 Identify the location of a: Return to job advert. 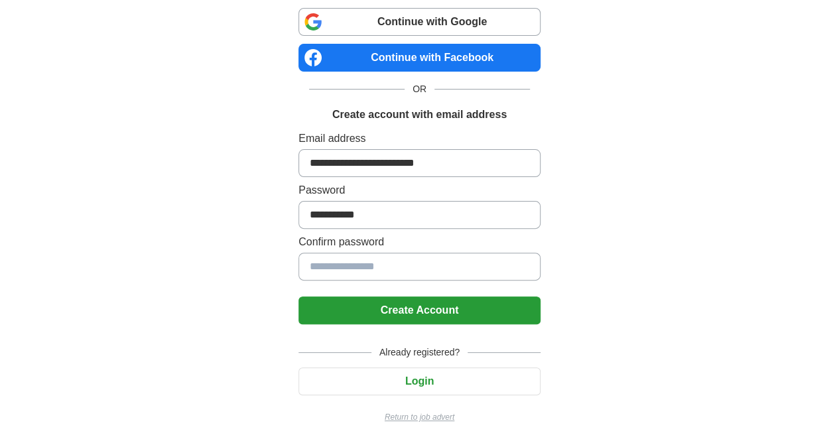
(419, 417).